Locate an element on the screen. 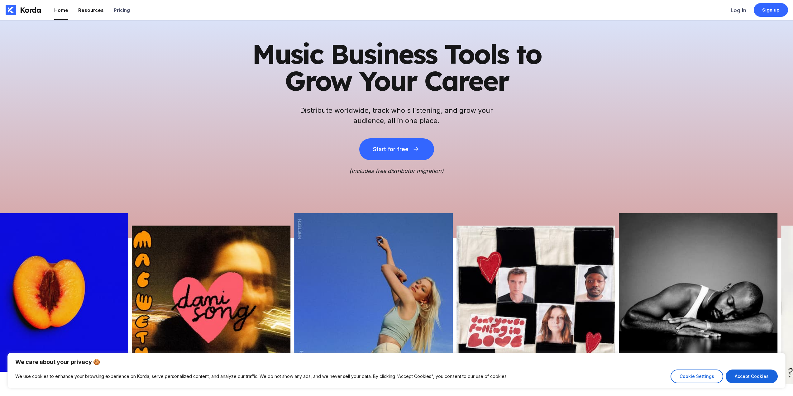 This screenshot has width=793, height=396. button: Accept Cookies is located at coordinates (752, 376).